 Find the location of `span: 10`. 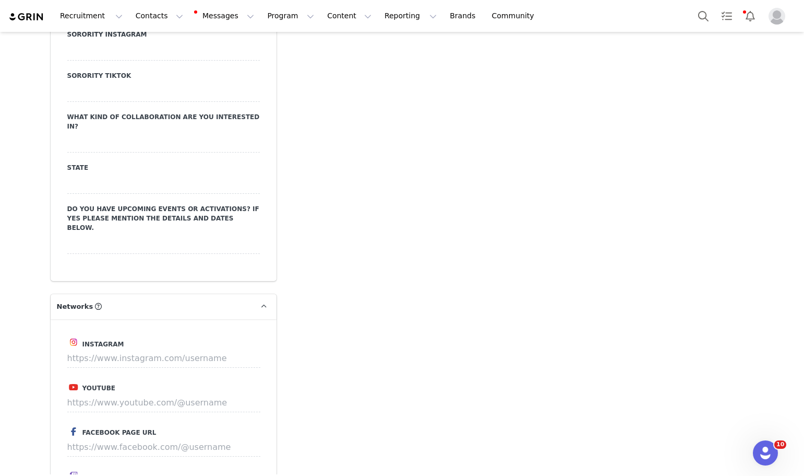

span: 10 is located at coordinates (780, 444).